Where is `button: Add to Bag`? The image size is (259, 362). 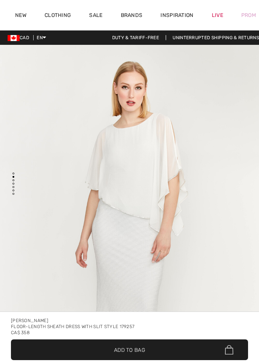
button: Add to Bag is located at coordinates (129, 350).